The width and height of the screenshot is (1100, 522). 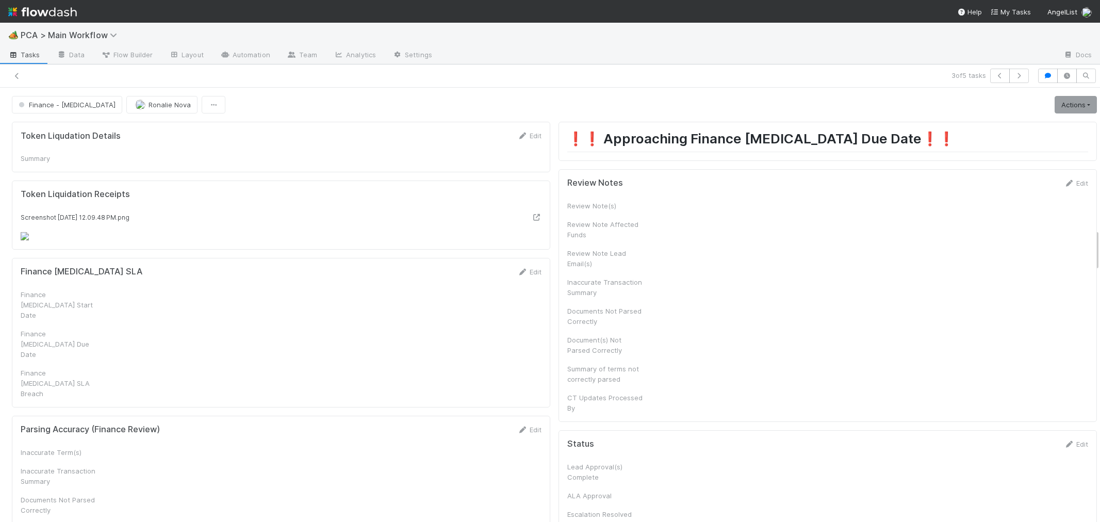 I want to click on span: PCA > Main Workflow, so click(x=71, y=35).